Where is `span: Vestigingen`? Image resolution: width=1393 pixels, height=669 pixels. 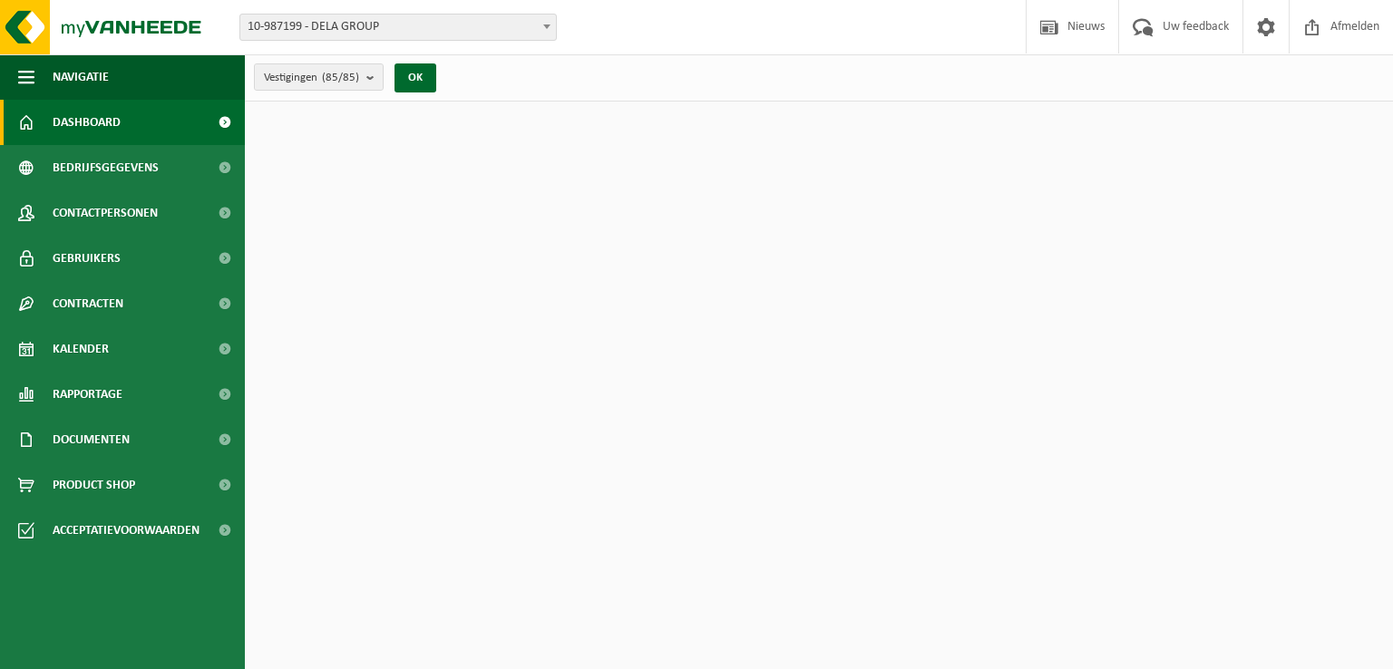 span: Vestigingen is located at coordinates (311, 78).